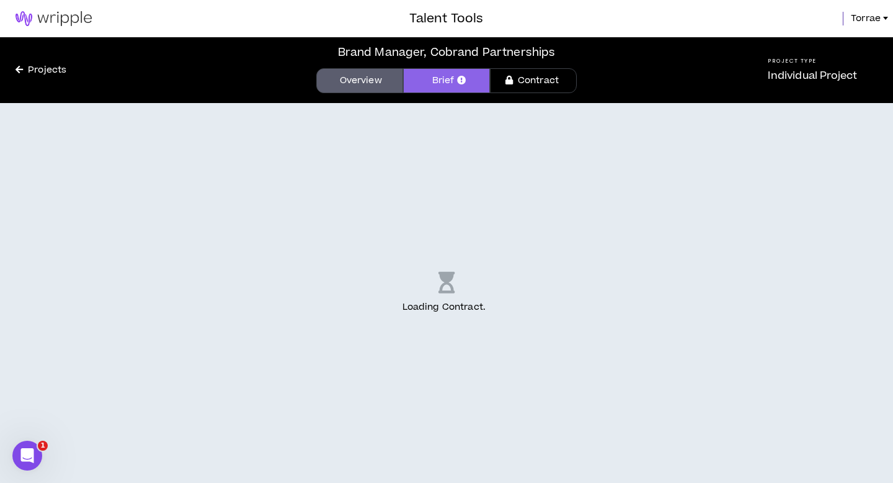 Image resolution: width=893 pixels, height=483 pixels. What do you see at coordinates (813, 61) in the screenshot?
I see `h5: Project Type` at bounding box center [813, 61].